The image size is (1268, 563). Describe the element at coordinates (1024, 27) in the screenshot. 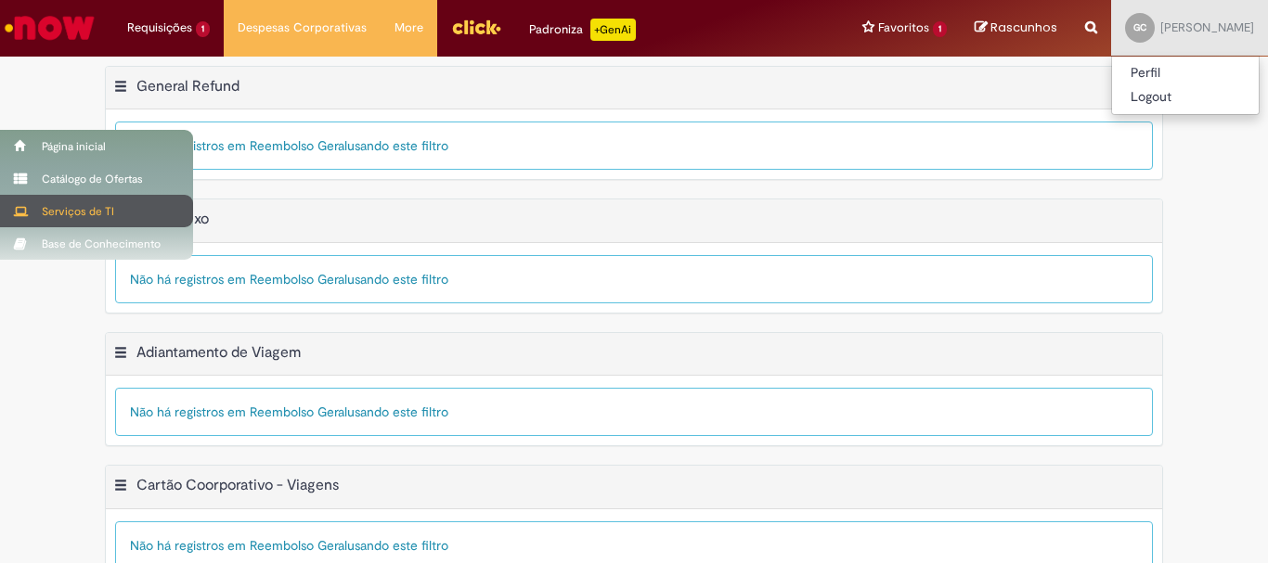

I see `span: Rascunhos` at that location.